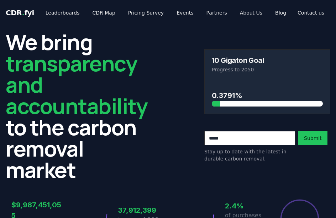  I want to click on a: Leaderboards, so click(63, 13).